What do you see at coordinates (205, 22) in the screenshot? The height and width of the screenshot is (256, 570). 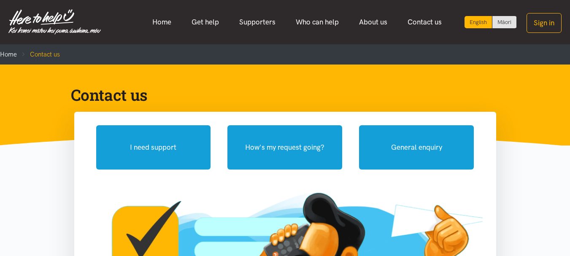 I see `a: Get help` at bounding box center [205, 22].